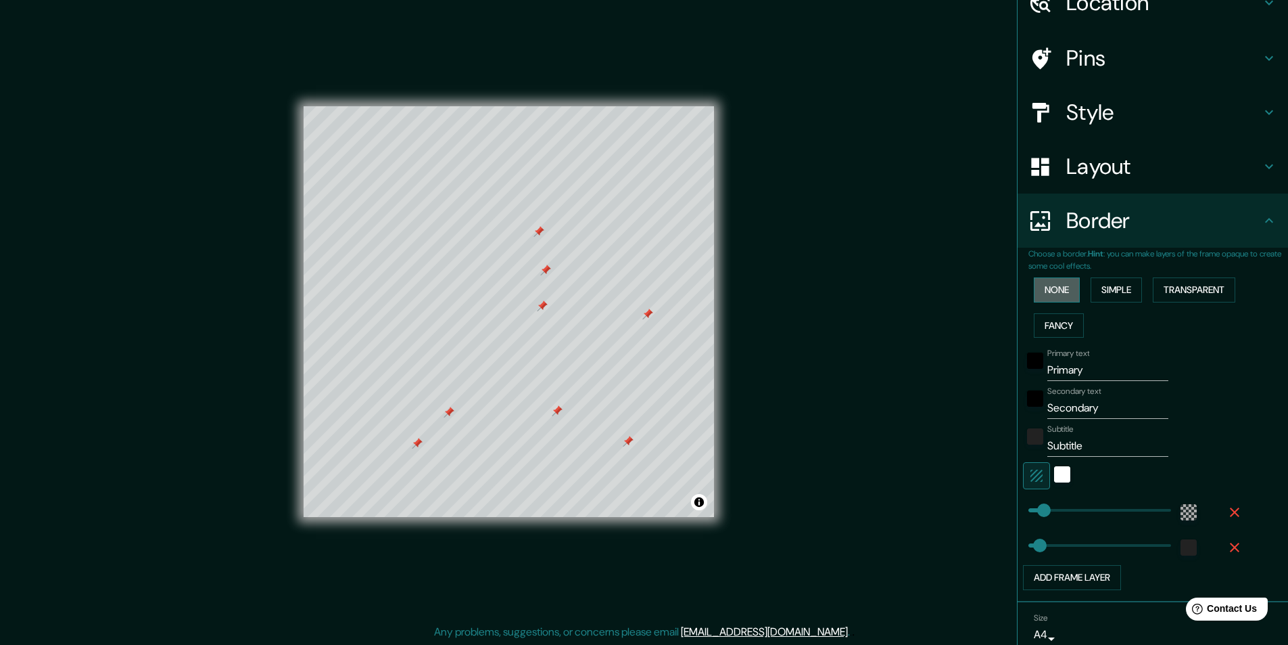 Image resolution: width=1288 pixels, height=645 pixels. I want to click on label: Primary text, so click(1069, 353).